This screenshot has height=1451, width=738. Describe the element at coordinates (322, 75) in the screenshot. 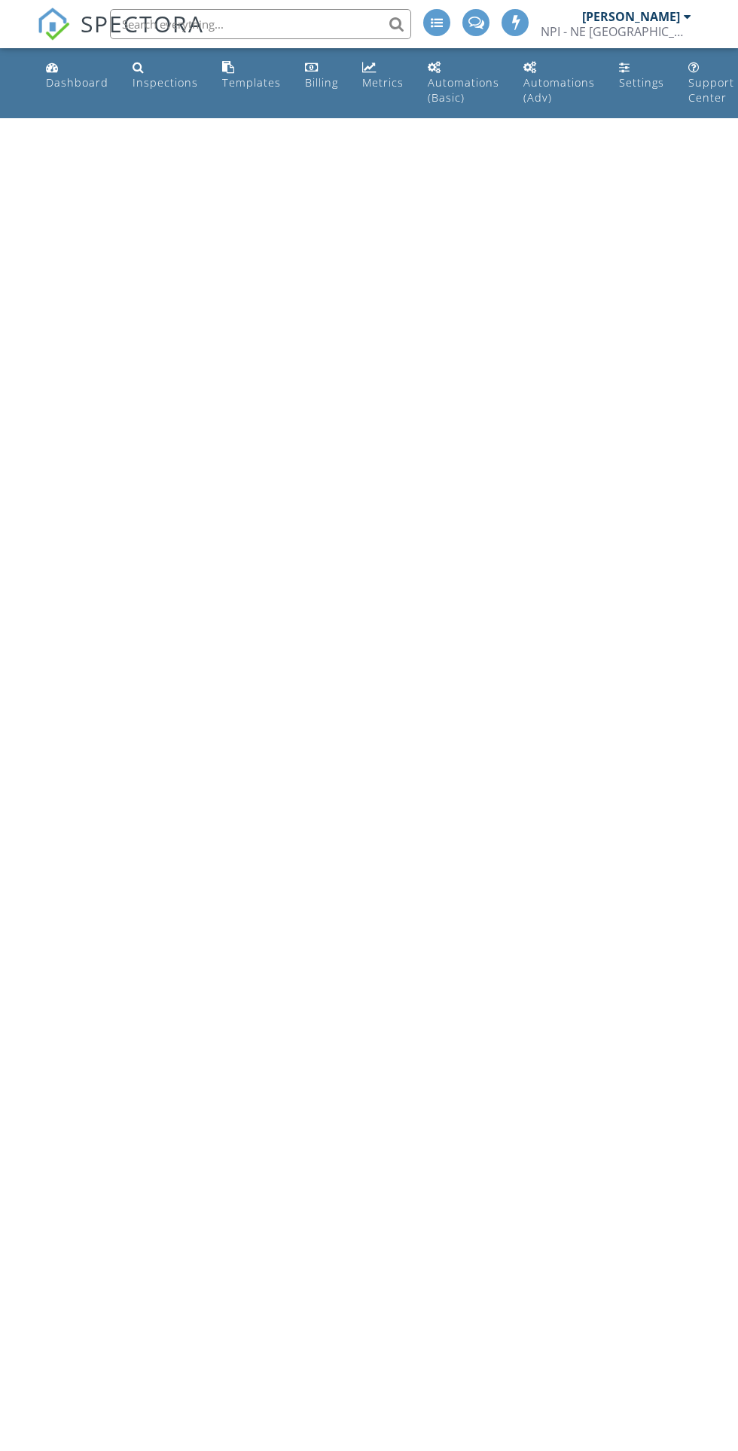

I see `a: Billing` at that location.